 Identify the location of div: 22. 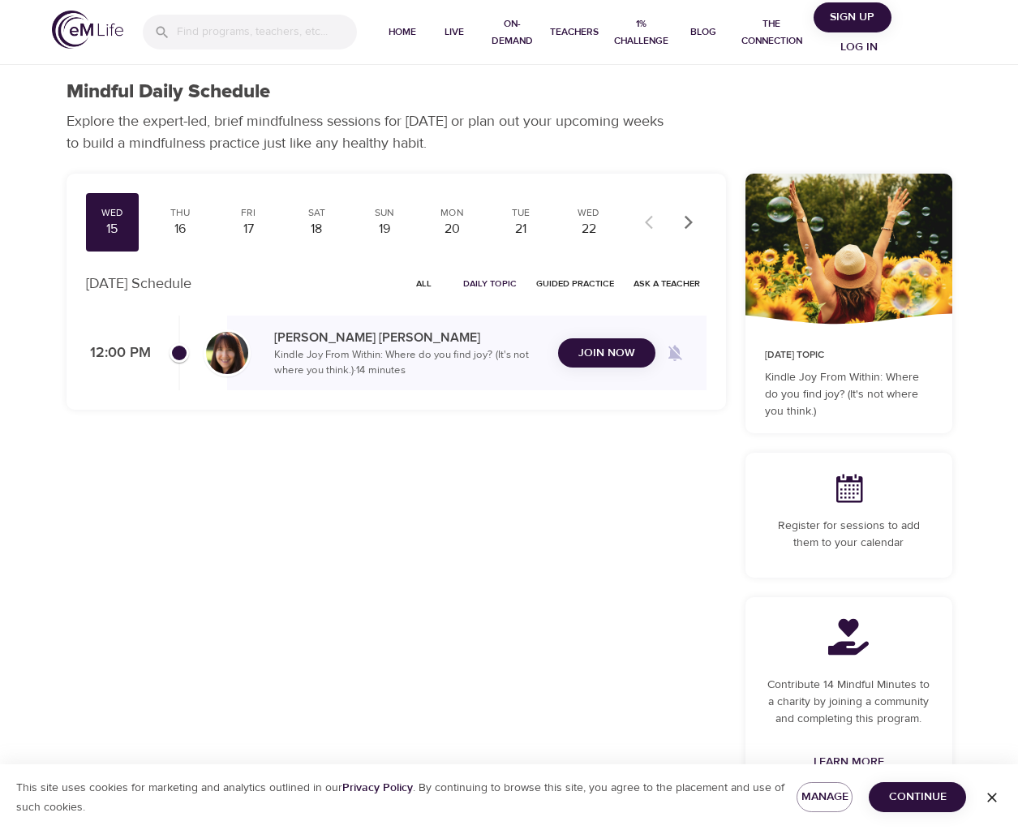
(589, 229).